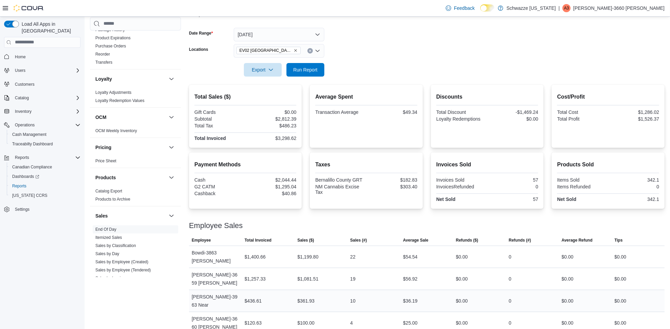 The width and height of the screenshot is (670, 329). What do you see at coordinates (104, 62) in the screenshot?
I see `a: Transfers` at bounding box center [104, 62].